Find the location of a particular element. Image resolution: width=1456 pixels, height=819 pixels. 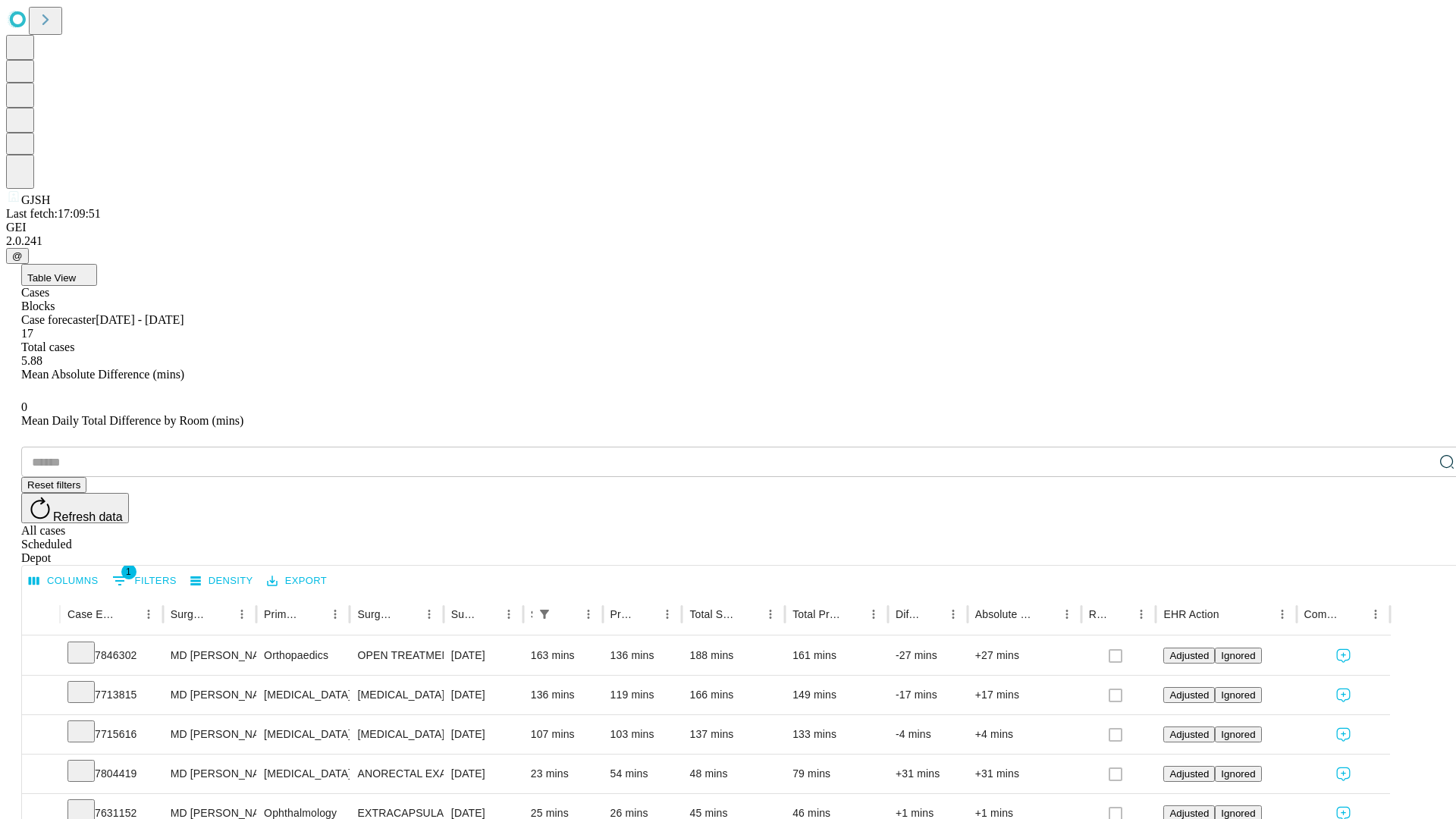

div: 1 active filter is located at coordinates (545, 614).